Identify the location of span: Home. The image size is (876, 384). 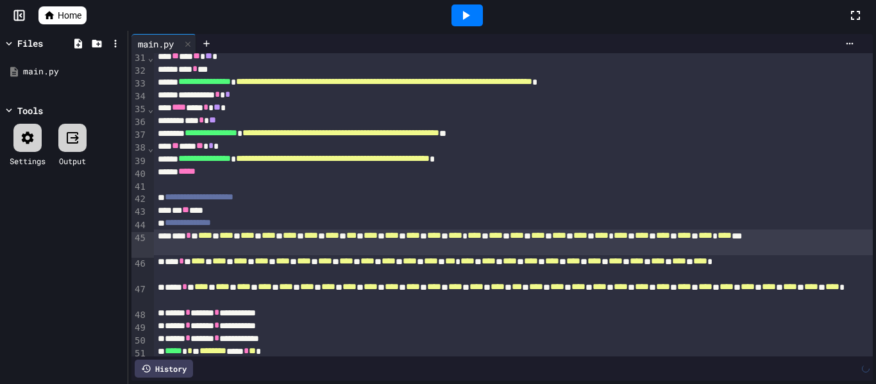
(69, 15).